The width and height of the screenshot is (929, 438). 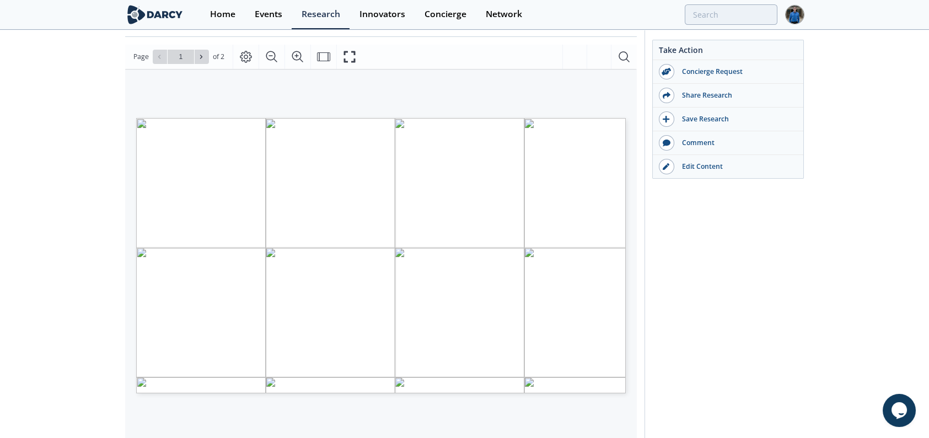 What do you see at coordinates (382, 14) in the screenshot?
I see `div: Innovators` at bounding box center [382, 14].